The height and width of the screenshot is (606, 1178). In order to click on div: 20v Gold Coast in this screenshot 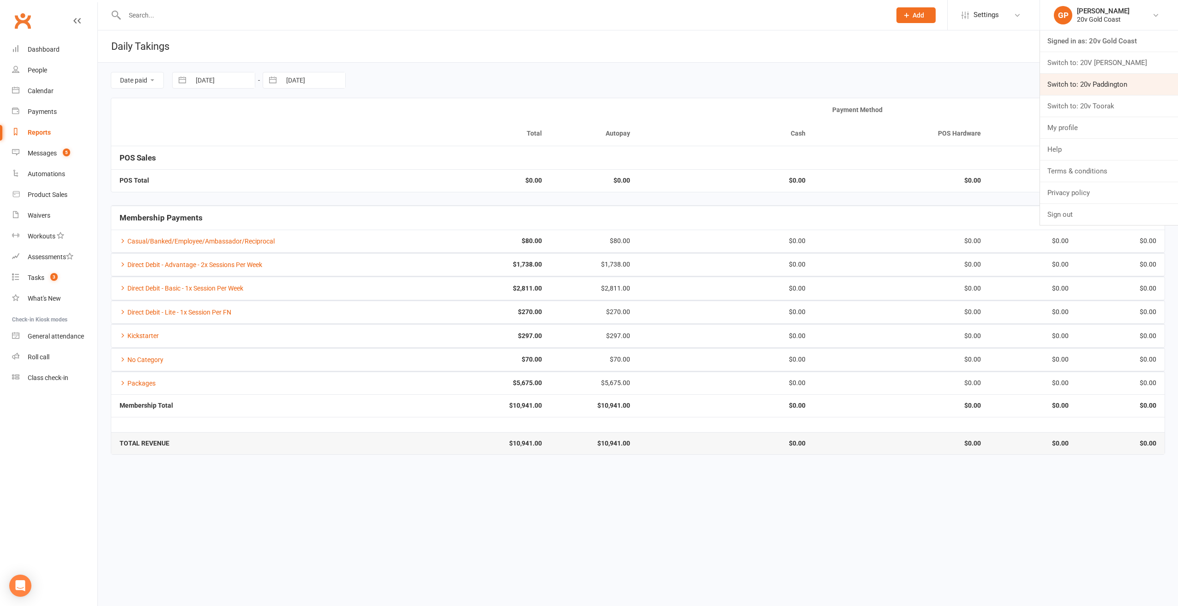, I will do `click(1103, 19)`.